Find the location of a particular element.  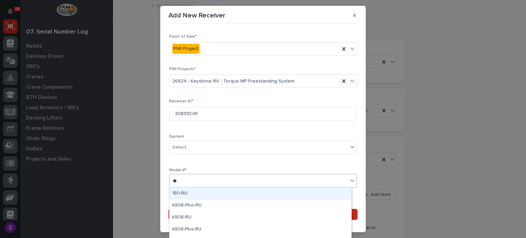

span: 26824 - Keystone RV - Torque MP Freestanding System is located at coordinates (233, 81).